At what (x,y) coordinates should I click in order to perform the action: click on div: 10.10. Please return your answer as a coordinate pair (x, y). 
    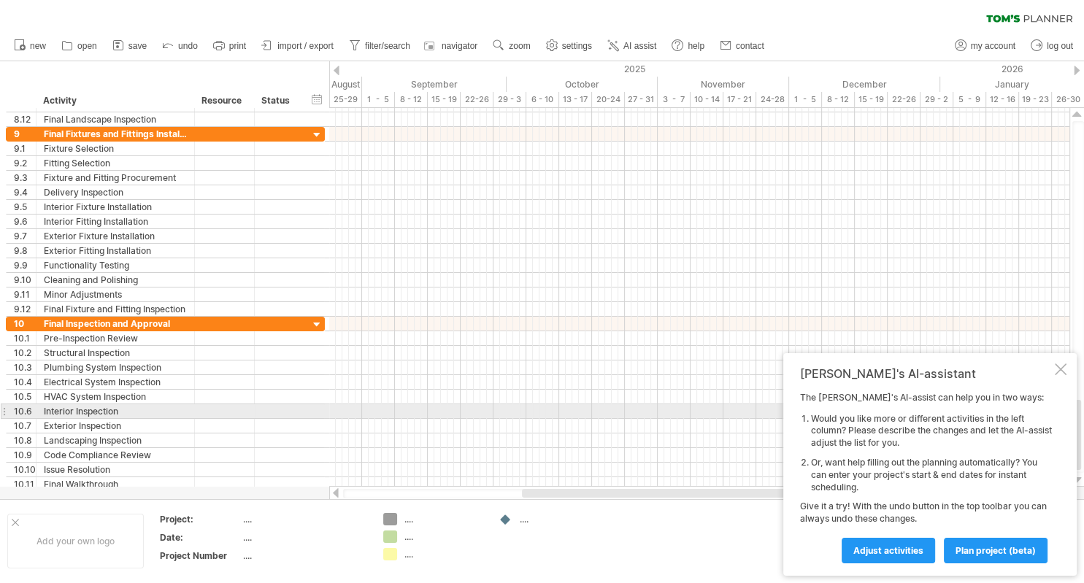
    Looking at the image, I should click on (25, 470).